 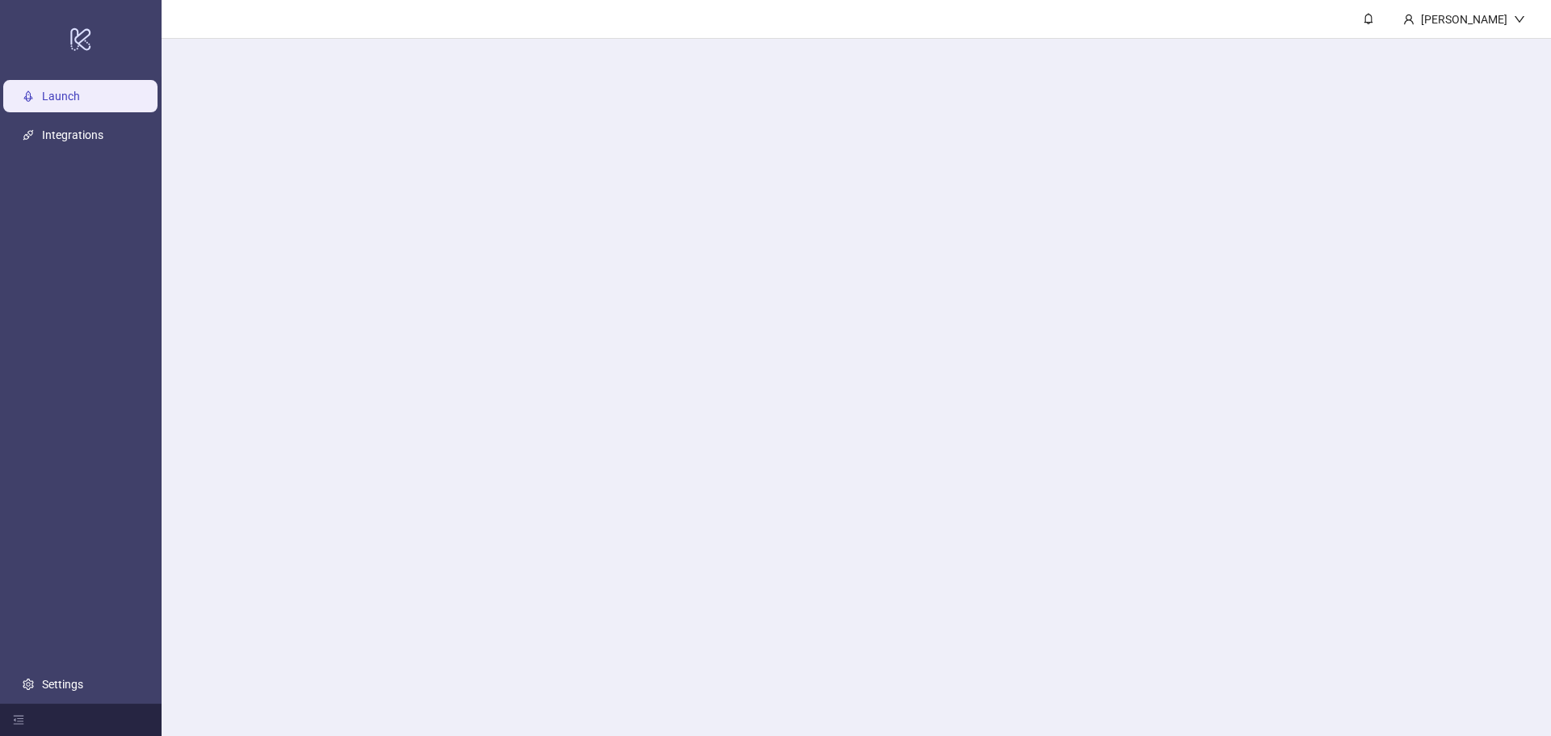 What do you see at coordinates (19, 720) in the screenshot?
I see `span: menu-fold` at bounding box center [19, 720].